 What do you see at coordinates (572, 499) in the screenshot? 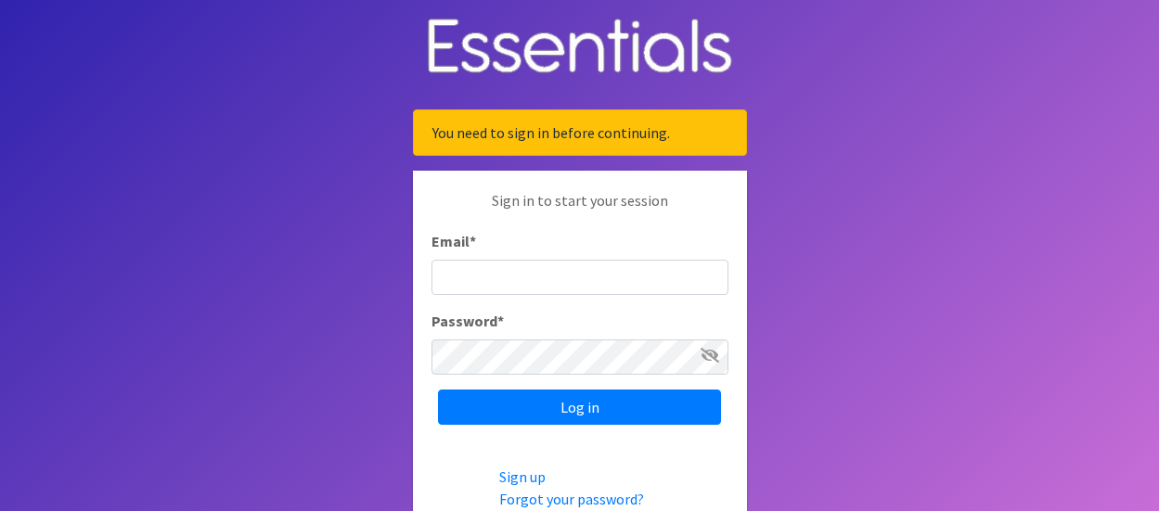
I see `a: Forgot your password?` at bounding box center [572, 499].